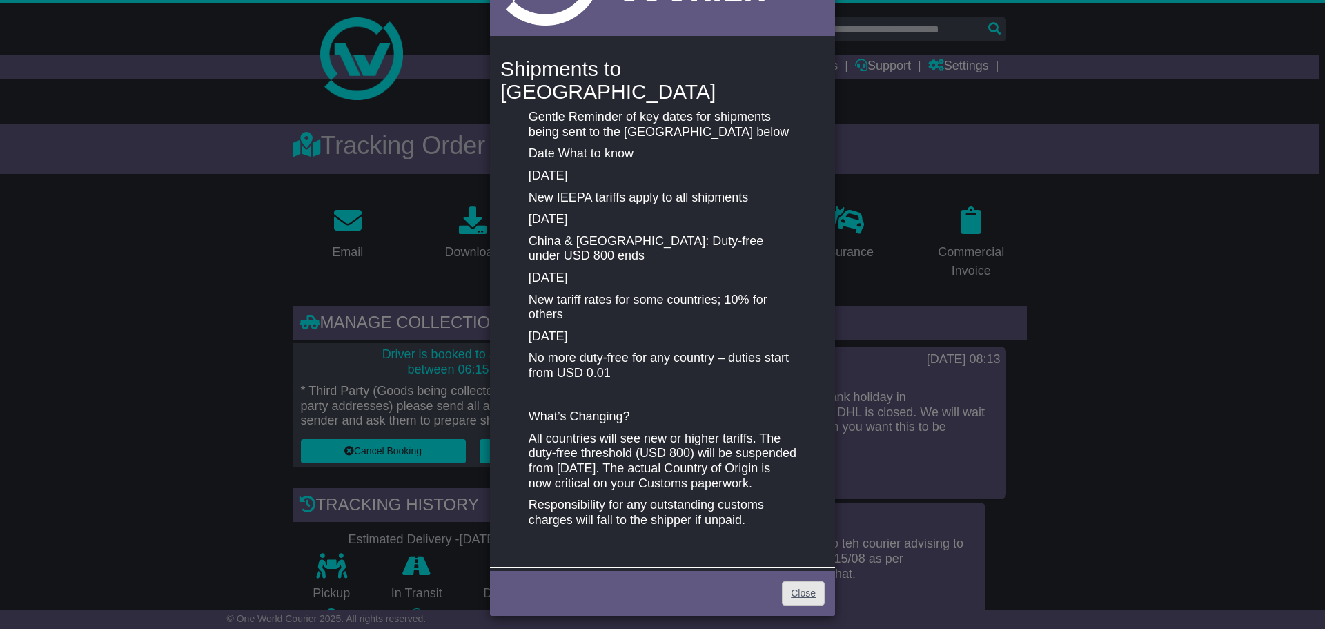 The image size is (1325, 629). I want to click on p: No more duty-free for any country – duties start from USD 0.01, so click(663, 365).